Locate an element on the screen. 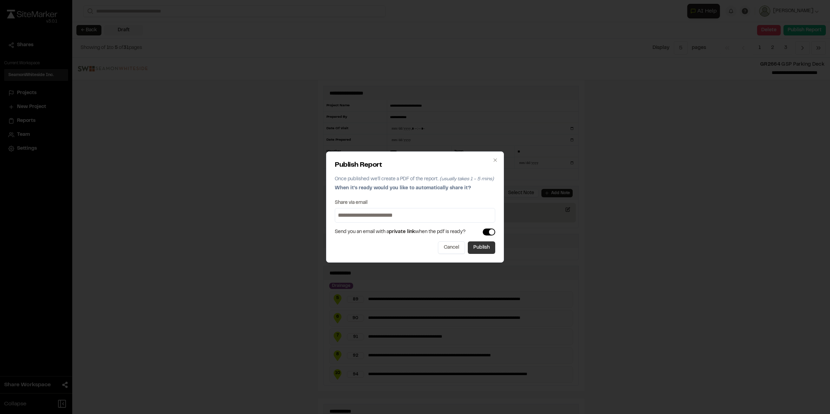  span: (usually takes 1 - 5 mins) is located at coordinates (467, 179).